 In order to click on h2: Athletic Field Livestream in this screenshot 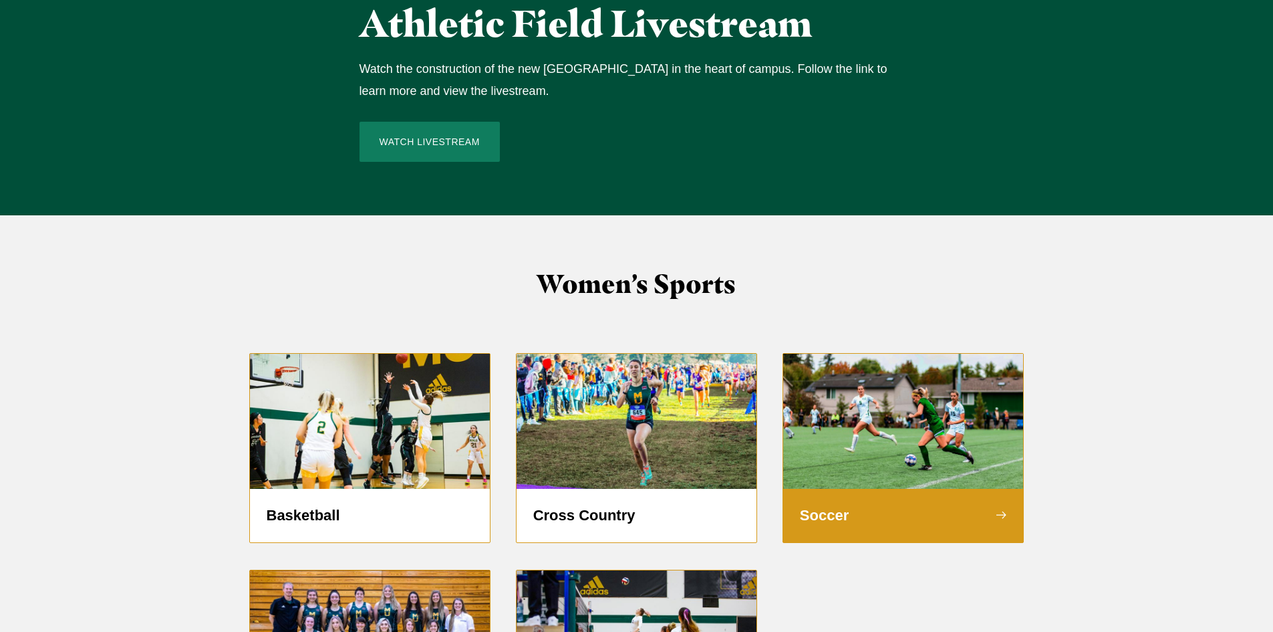, I will do `click(637, 23)`.